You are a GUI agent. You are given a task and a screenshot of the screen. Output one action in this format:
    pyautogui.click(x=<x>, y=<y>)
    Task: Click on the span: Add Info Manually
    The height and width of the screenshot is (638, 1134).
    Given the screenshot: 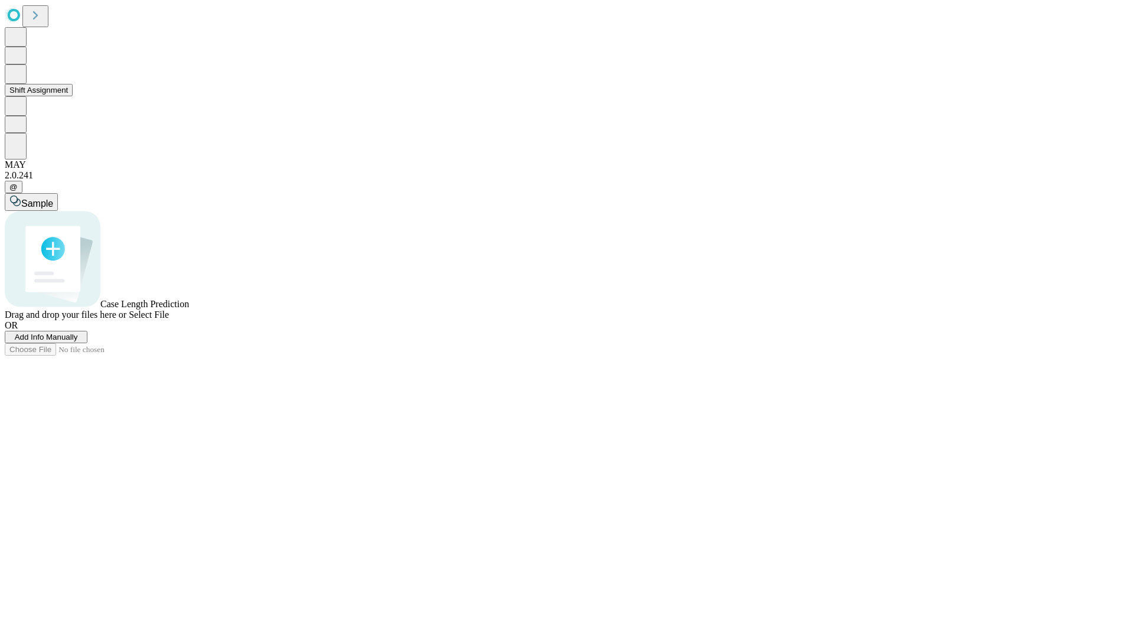 What is the action you would take?
    pyautogui.click(x=46, y=337)
    